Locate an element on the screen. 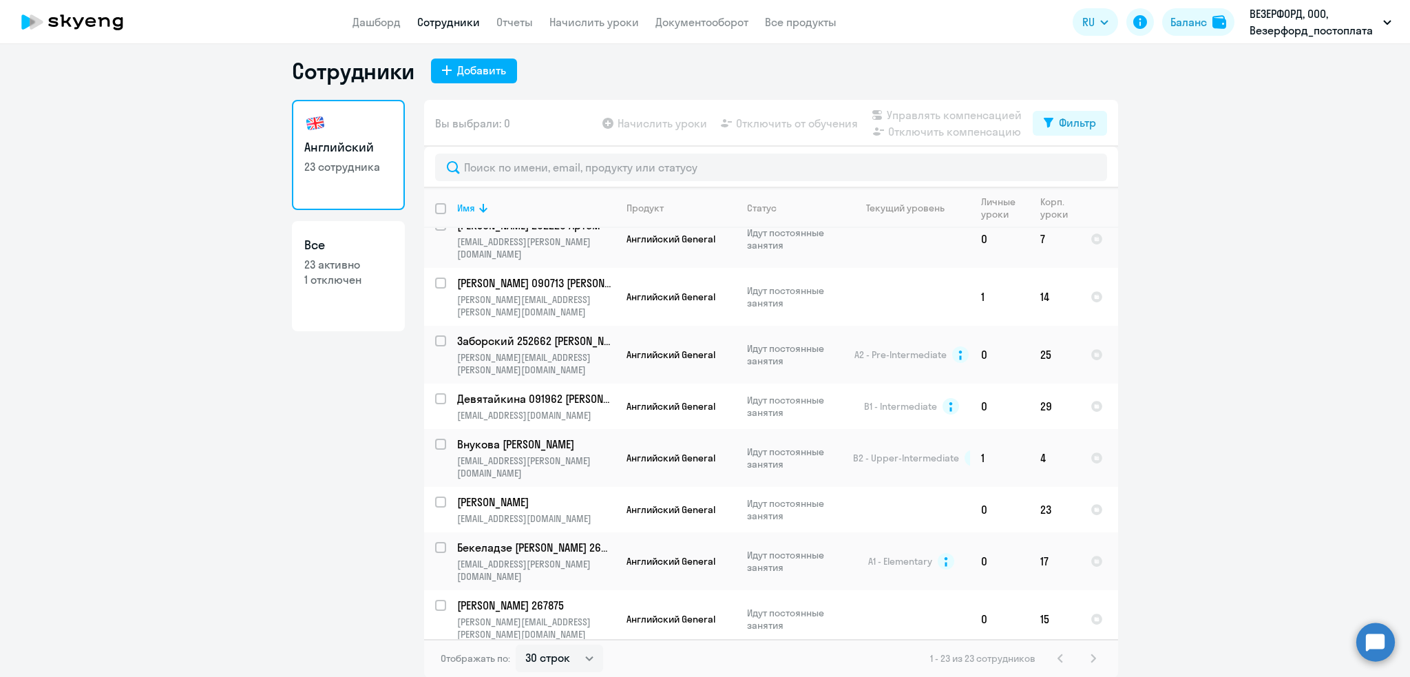 The height and width of the screenshot is (677, 1410). td: 17 is located at coordinates (1054, 561).